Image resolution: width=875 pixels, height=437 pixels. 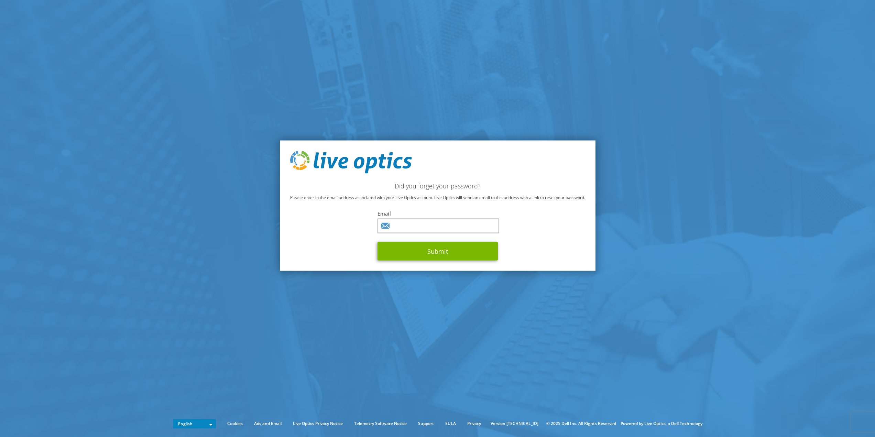 I want to click on img: live_optics_svg.svg, so click(x=351, y=162).